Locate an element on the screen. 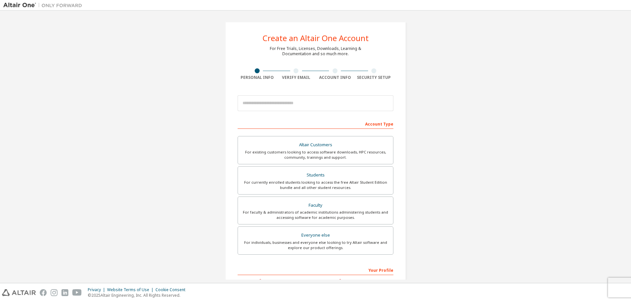 This screenshot has width=631, height=302. div: Website Terms of Use is located at coordinates (131, 290).